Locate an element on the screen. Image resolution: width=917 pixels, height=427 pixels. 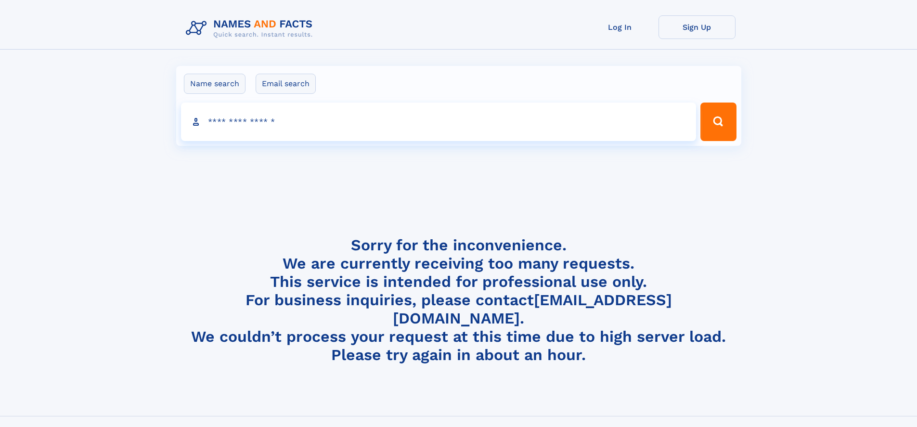
button: Search Button is located at coordinates (719, 122).